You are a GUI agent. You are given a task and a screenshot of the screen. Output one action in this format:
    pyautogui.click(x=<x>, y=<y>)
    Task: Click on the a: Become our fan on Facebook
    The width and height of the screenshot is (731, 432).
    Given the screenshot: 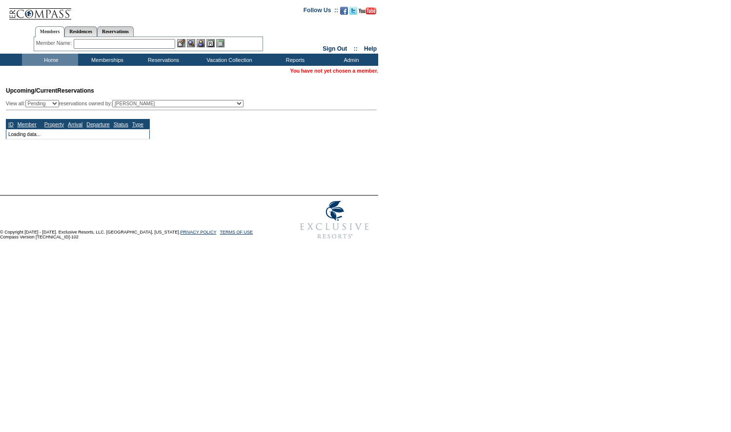 What is the action you would take?
    pyautogui.click(x=344, y=13)
    